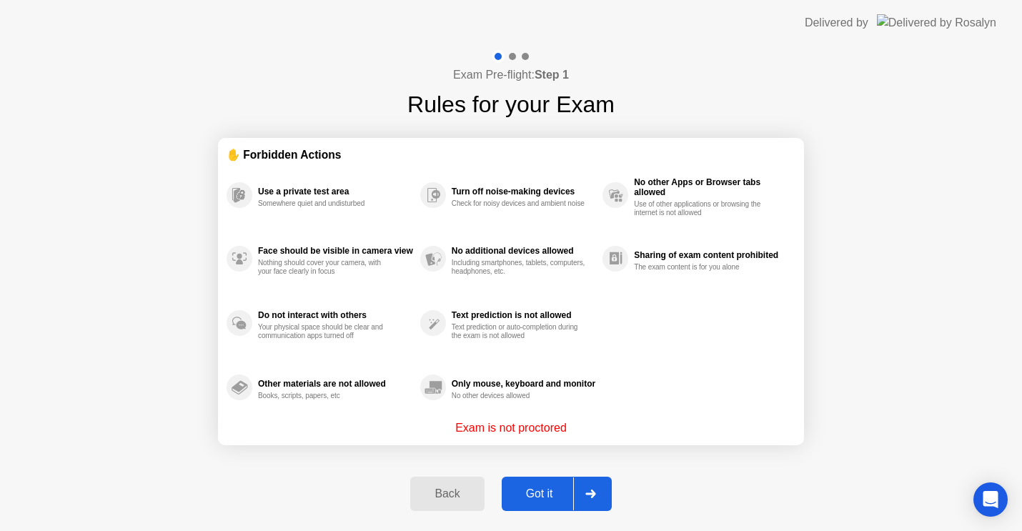 The width and height of the screenshot is (1022, 531). What do you see at coordinates (511, 428) in the screenshot?
I see `p: Exam is not proctored` at bounding box center [511, 428].